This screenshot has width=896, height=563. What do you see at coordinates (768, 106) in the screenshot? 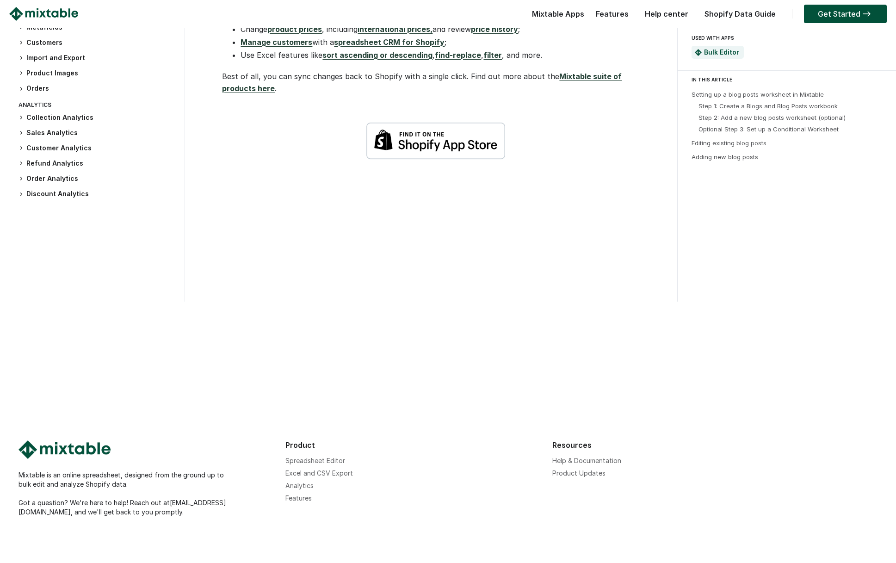
I see `a: Step 1: Create a Blogs and Blog Posts workbook` at bounding box center [768, 106].